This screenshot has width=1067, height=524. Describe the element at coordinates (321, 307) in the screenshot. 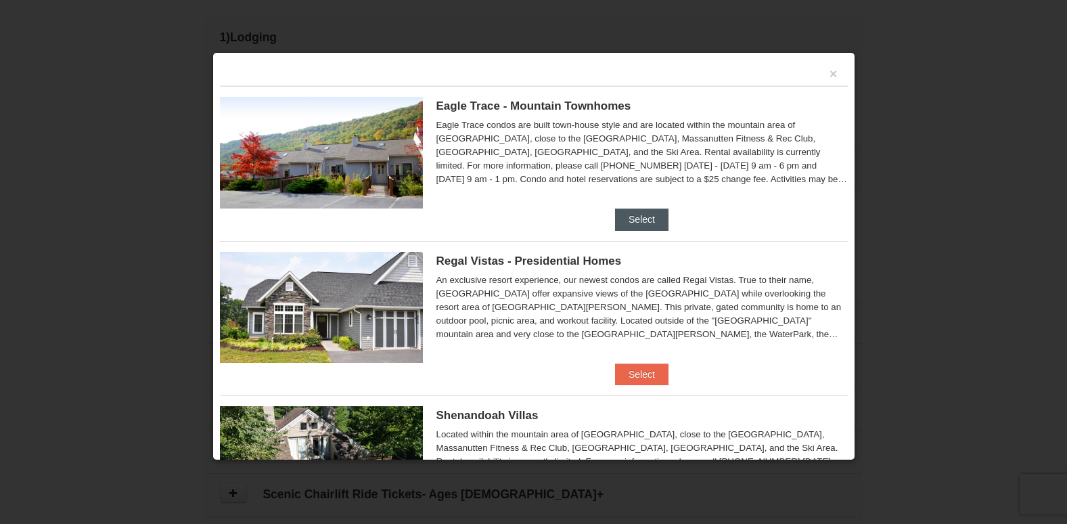

I see `img: 19218991-1-902409a9.jpg` at that location.